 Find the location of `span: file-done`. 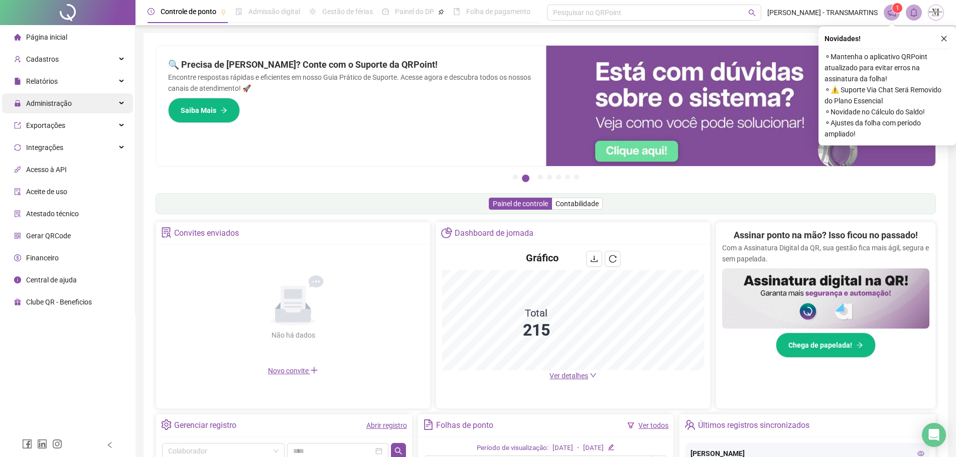

span: file-done is located at coordinates (239, 12).